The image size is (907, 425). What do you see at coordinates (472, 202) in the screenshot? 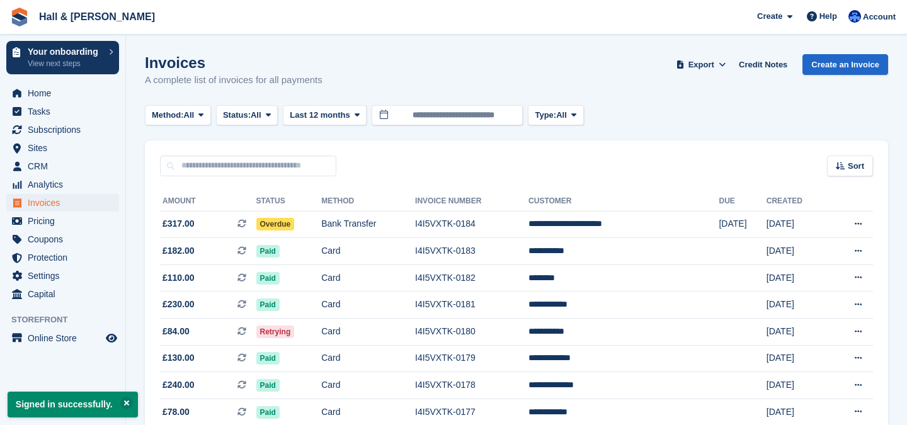
I see `th: Invoice Number` at bounding box center [472, 202].